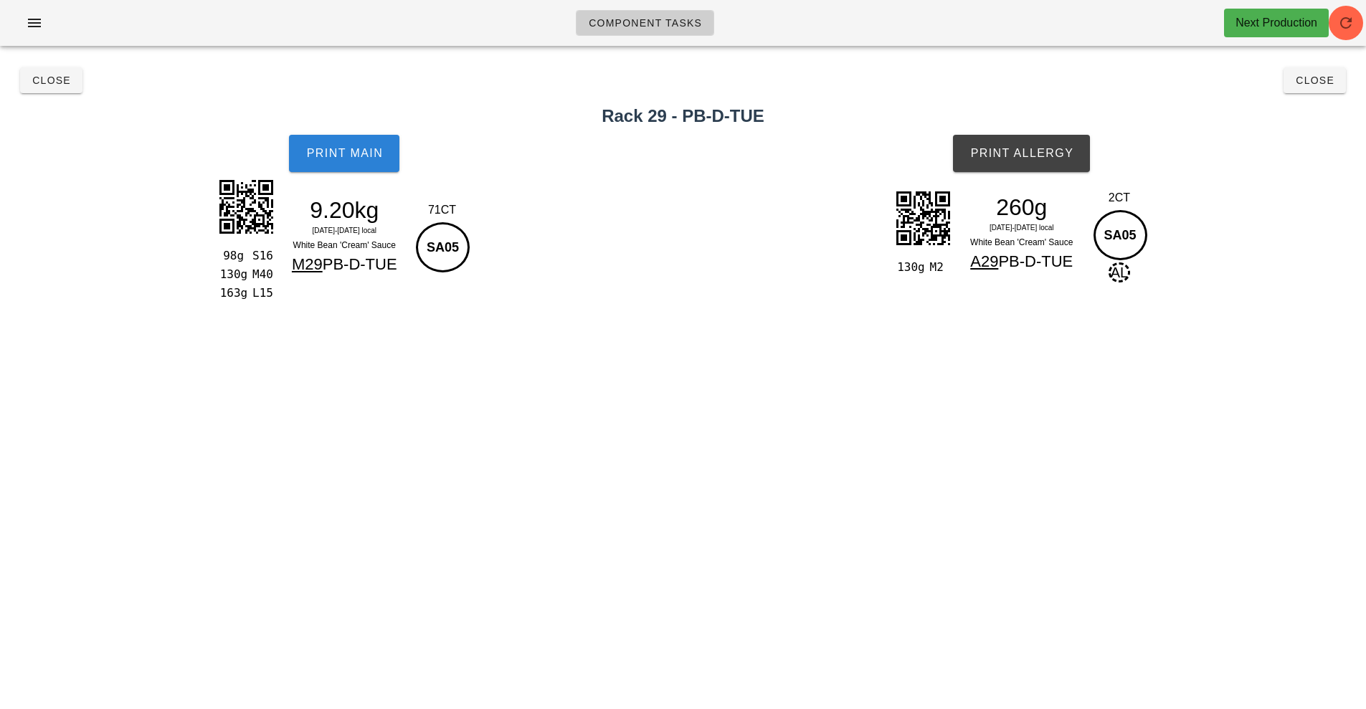  Describe the element at coordinates (683, 116) in the screenshot. I see `h2: Rack 29 - PB-D-TUE` at that location.